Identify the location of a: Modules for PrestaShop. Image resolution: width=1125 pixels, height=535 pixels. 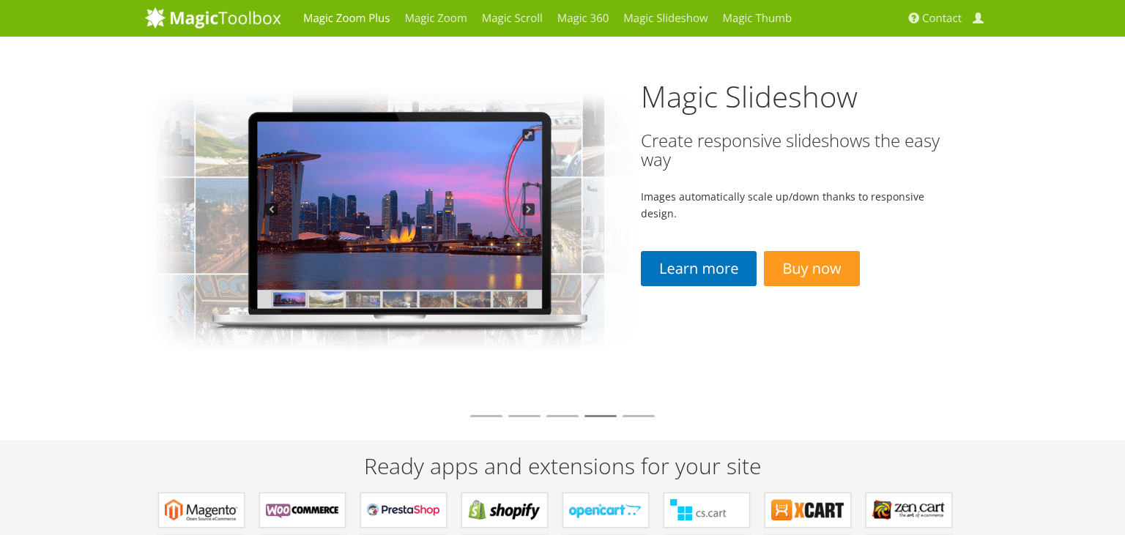
(404, 511).